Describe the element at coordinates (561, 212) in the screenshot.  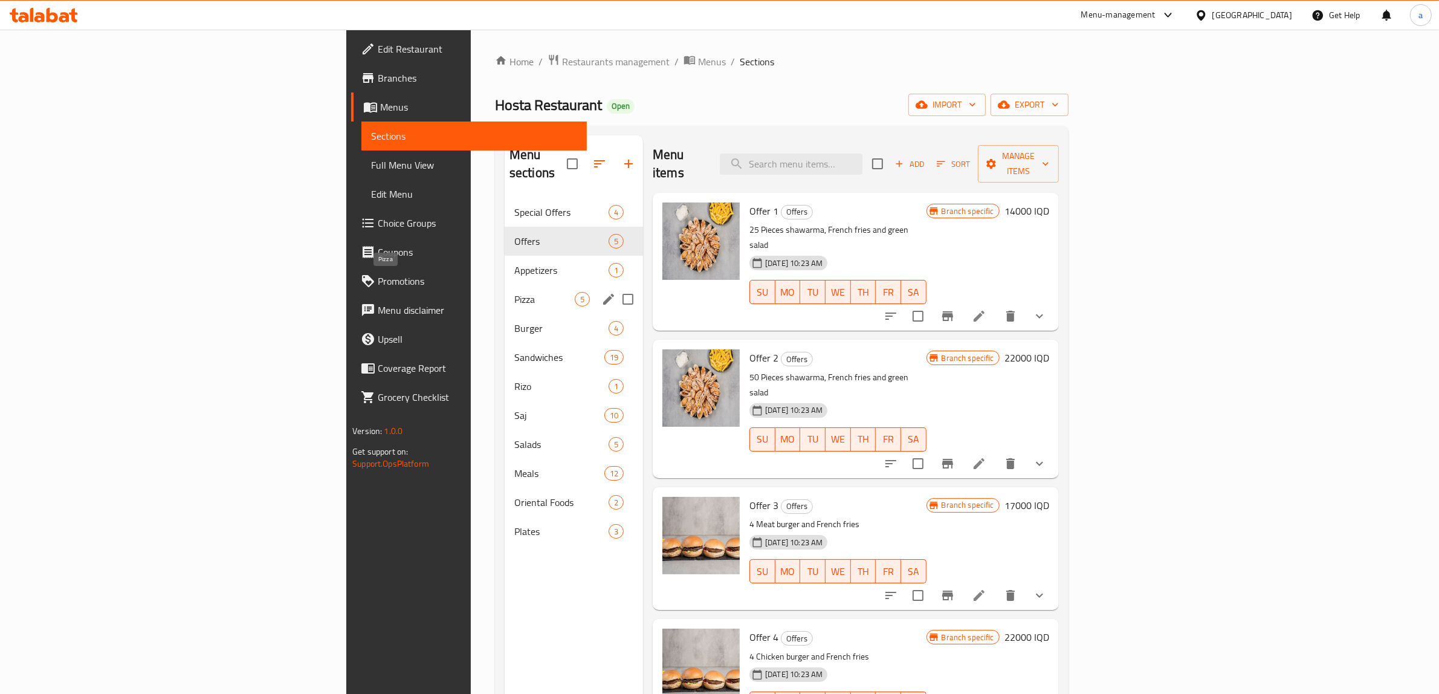
I see `span: Special Offers` at that location.